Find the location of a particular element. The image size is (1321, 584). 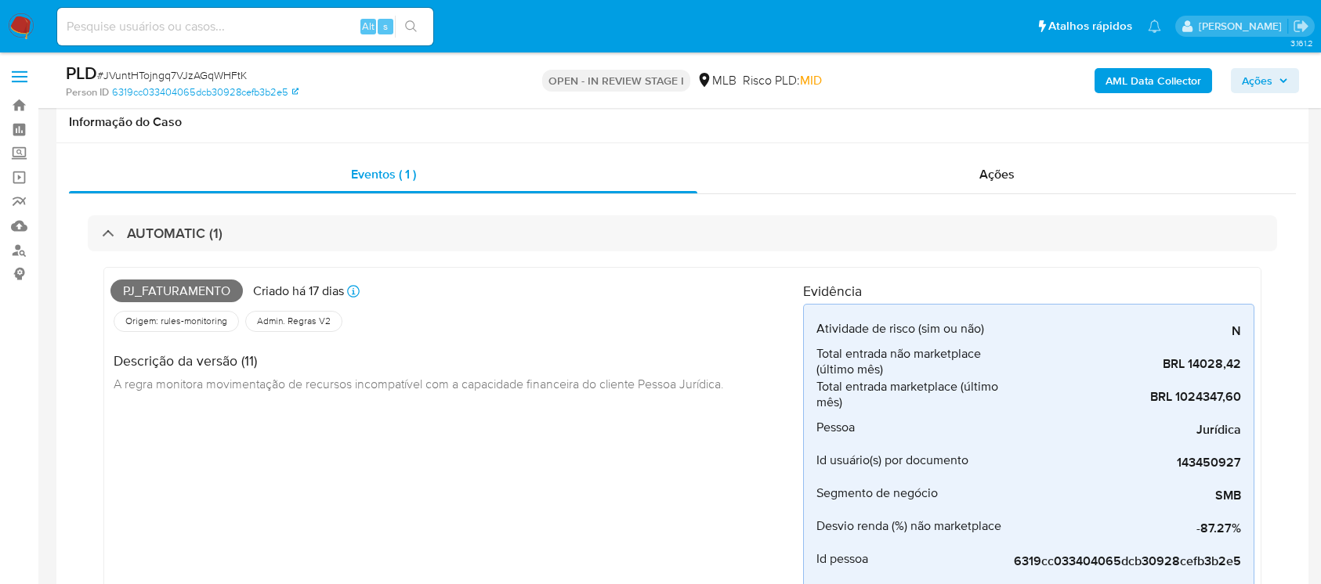

span: s is located at coordinates (385, 26).